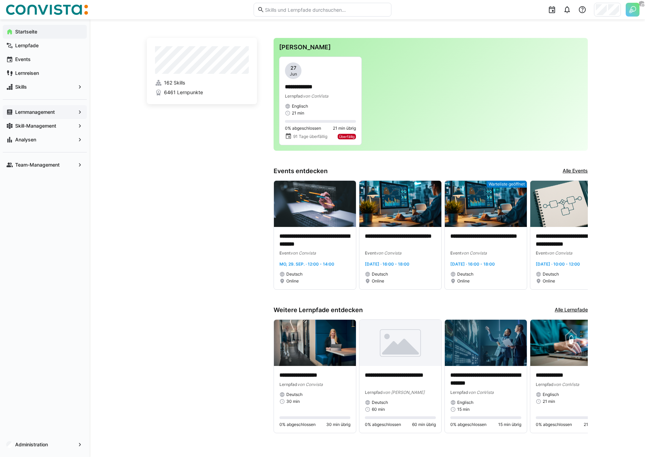 Image resolution: width=645 pixels, height=457 pixels. I want to click on span: 15 min übrig, so click(510, 424).